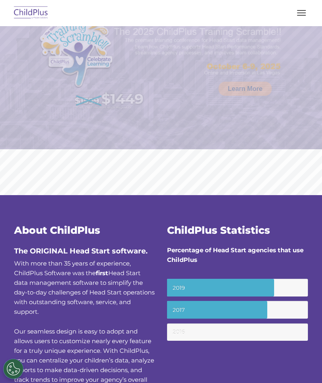 The image size is (322, 383). What do you see at coordinates (84, 287) in the screenshot?
I see `span: With more than 35 years of experience, ChildPlus Software was the Head Start data management soft...` at bounding box center [84, 287].